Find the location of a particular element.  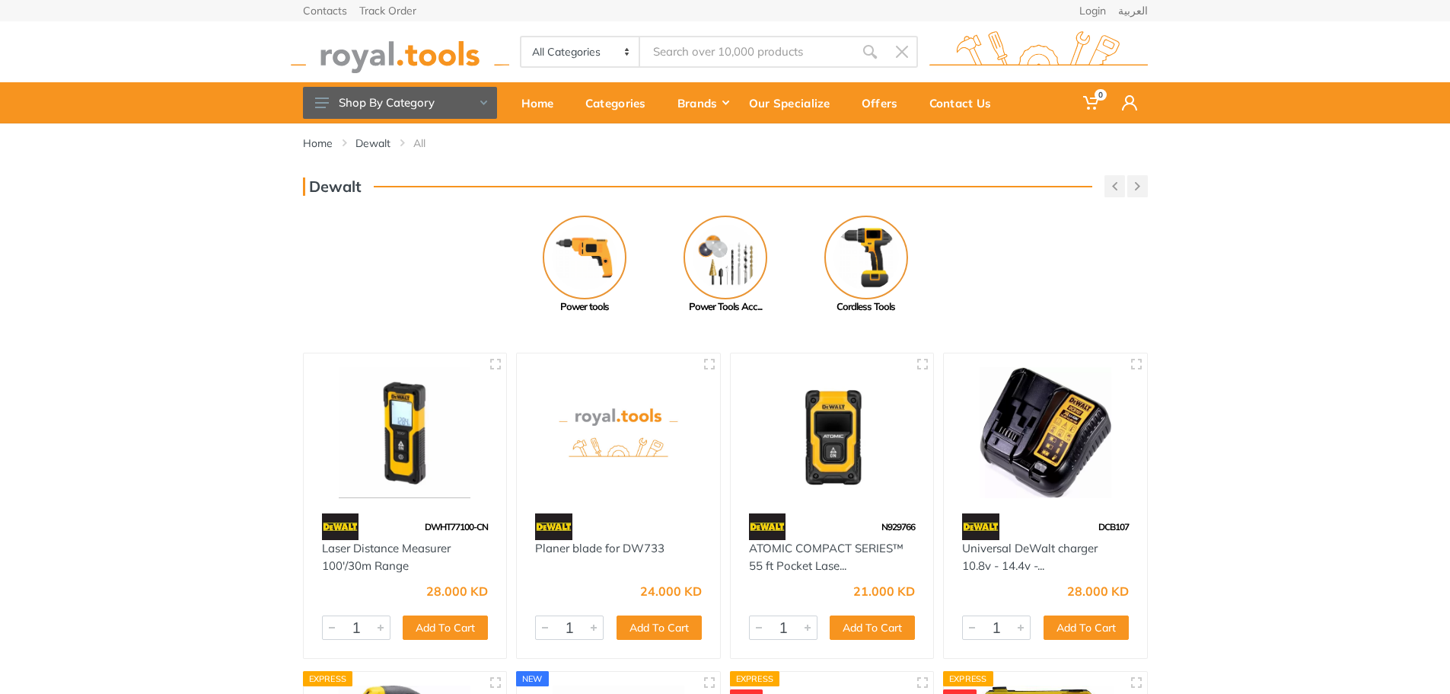

button: Shop By Category is located at coordinates (400, 103).